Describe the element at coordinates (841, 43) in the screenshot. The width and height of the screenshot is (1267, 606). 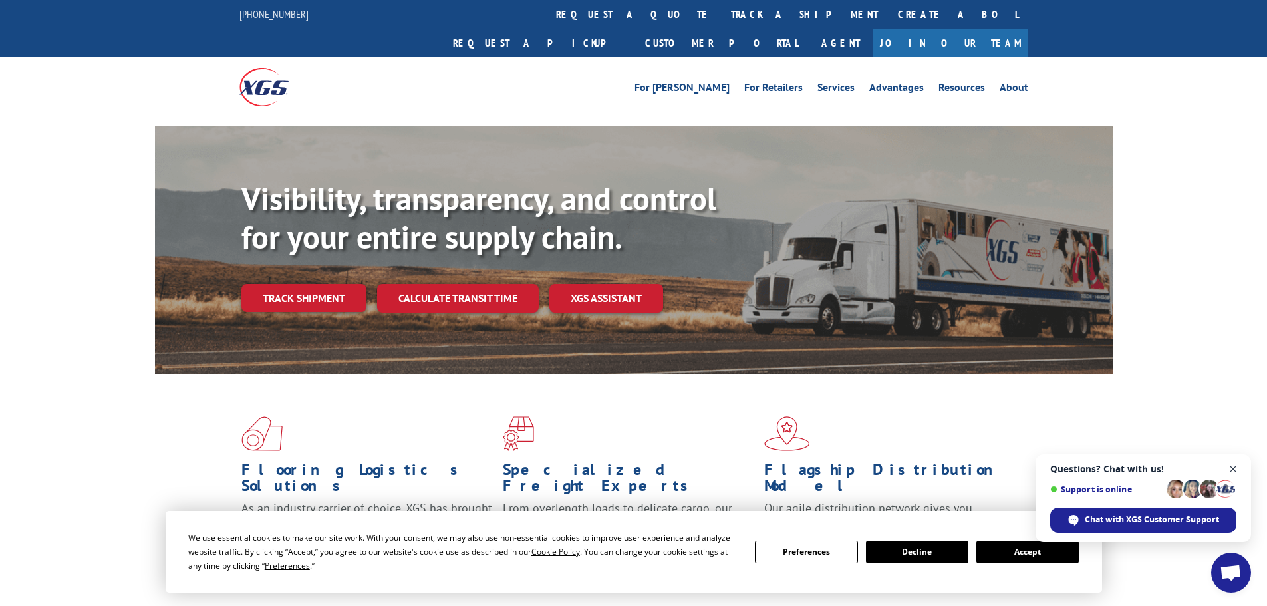
I see `a: Agent` at that location.